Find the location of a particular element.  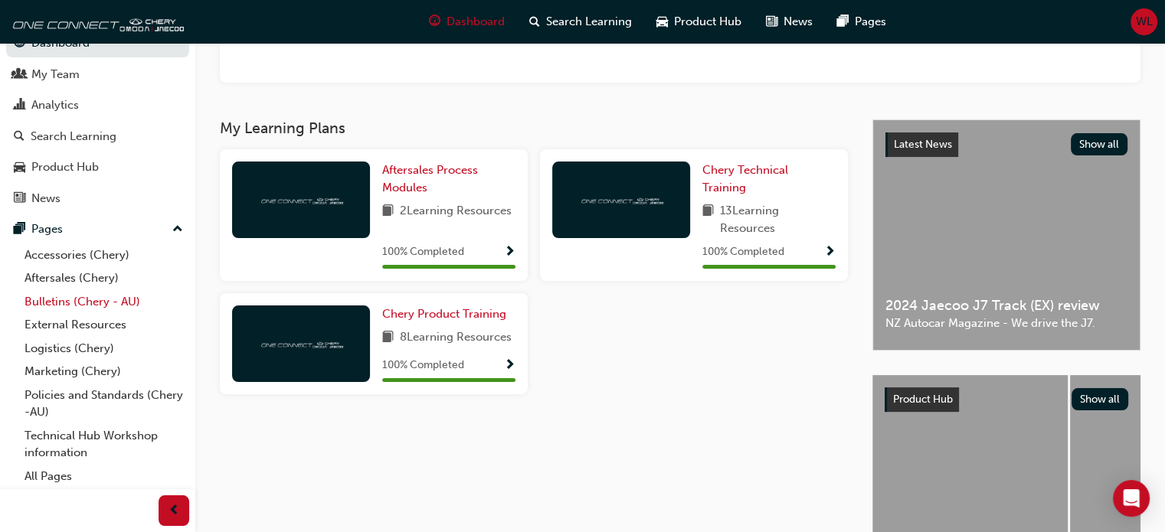

span: Pages is located at coordinates (870, 21).